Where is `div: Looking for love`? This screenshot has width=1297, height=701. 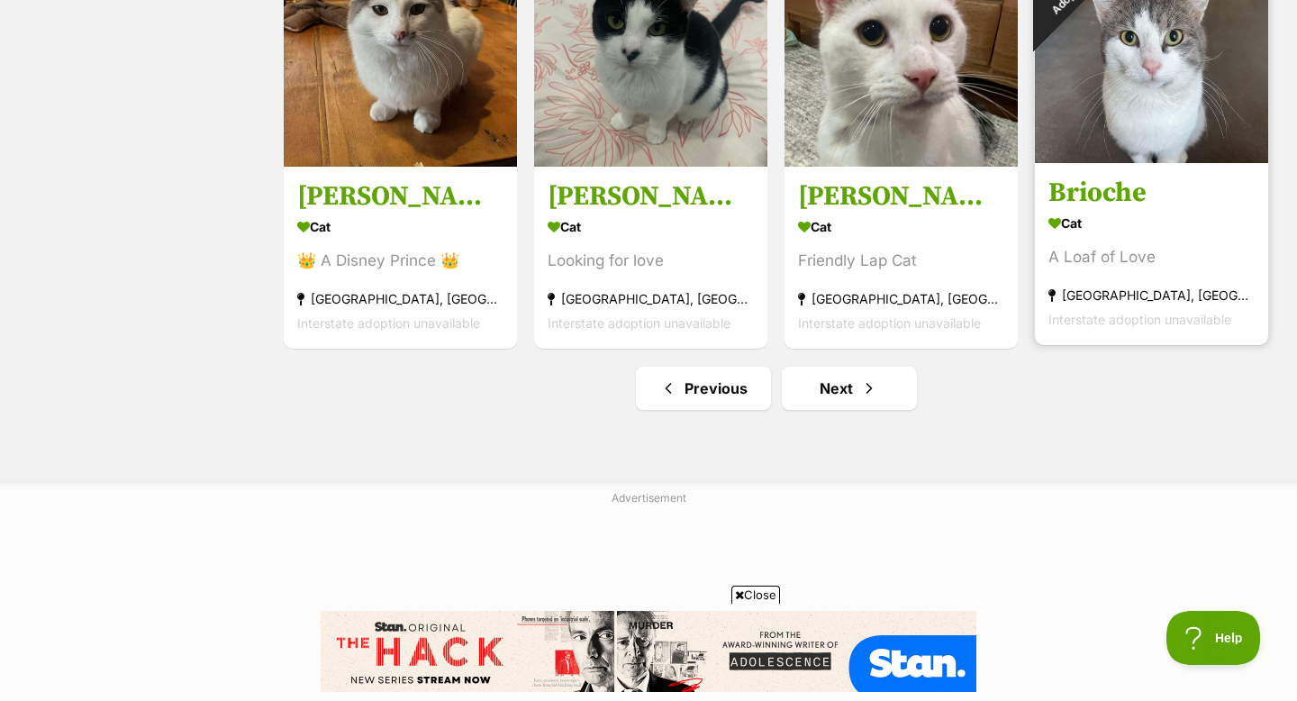 div: Looking for love is located at coordinates (650, 260).